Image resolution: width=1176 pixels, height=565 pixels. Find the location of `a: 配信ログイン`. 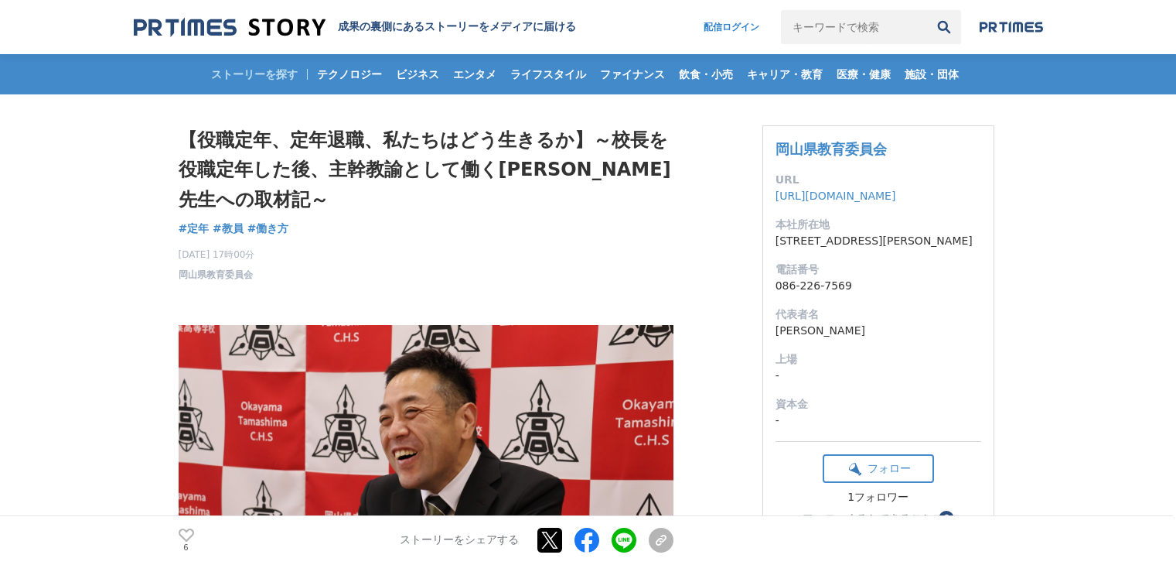

a: 配信ログイン is located at coordinates (732, 27).